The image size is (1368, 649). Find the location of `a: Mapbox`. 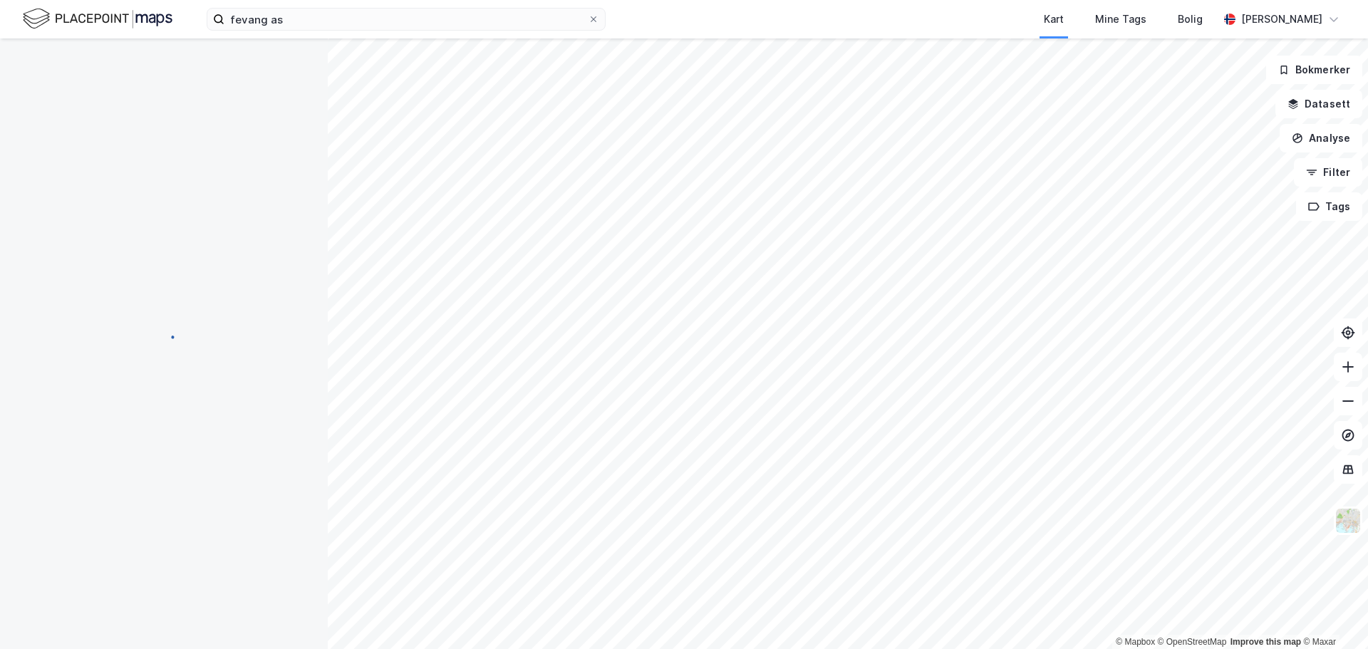

a: Mapbox is located at coordinates (1135, 642).